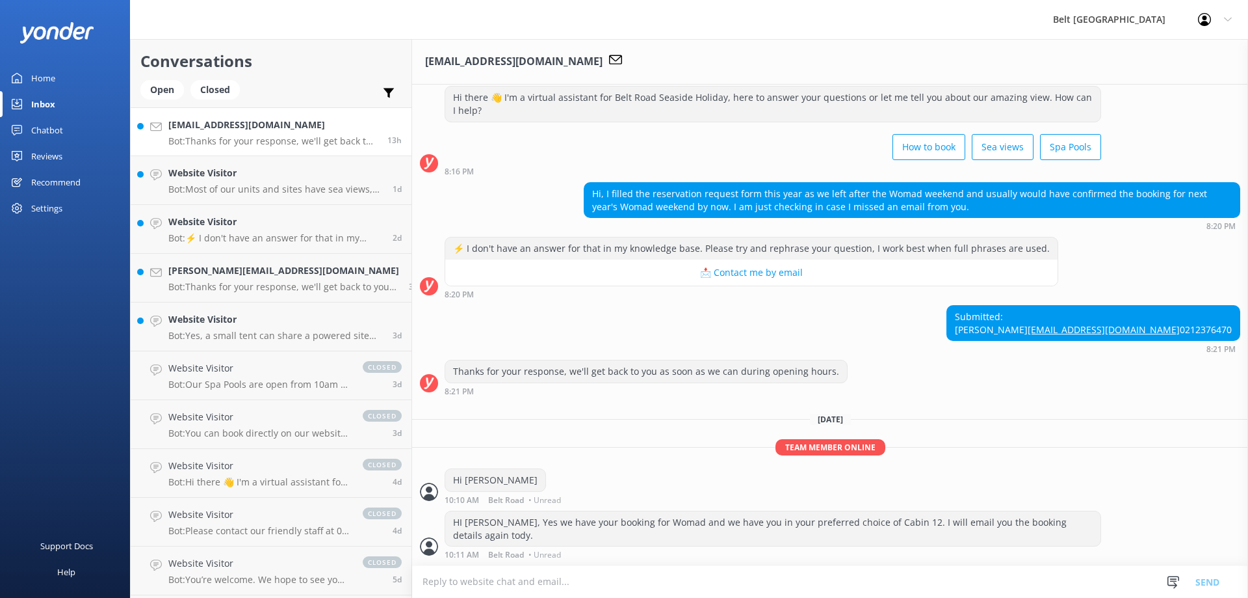 This screenshot has width=1248, height=598. I want to click on span: Aug 22 2025 05:48pm (UTC +12:00) Pacific/Auckland, so click(397, 335).